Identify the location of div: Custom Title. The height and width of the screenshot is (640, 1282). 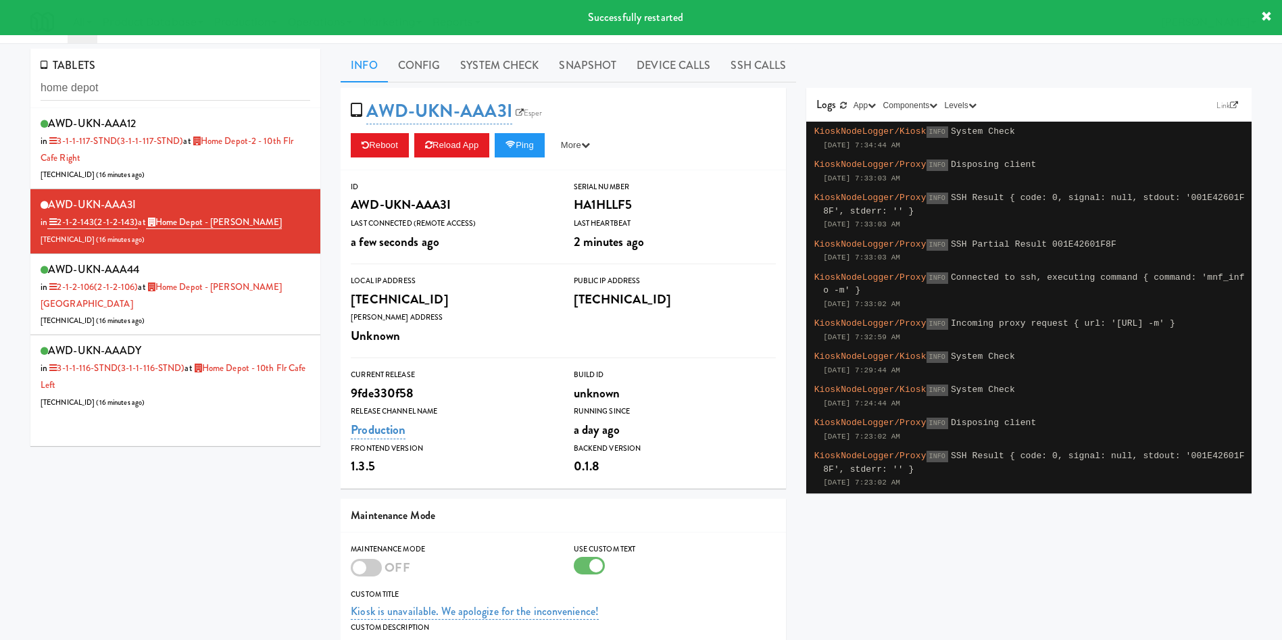
(563, 595).